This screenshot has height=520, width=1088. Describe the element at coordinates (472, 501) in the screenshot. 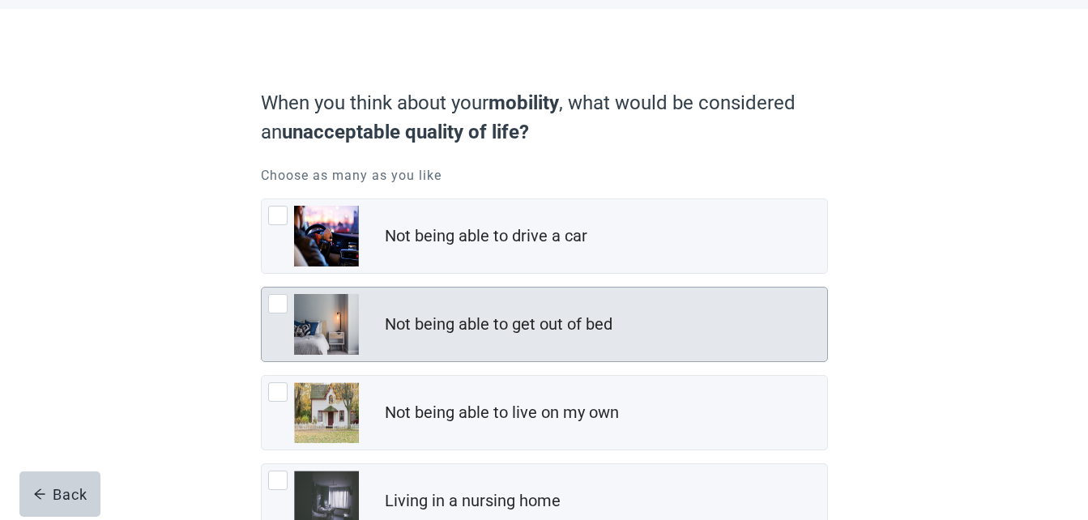

I see `div: Living in a nursing home` at that location.